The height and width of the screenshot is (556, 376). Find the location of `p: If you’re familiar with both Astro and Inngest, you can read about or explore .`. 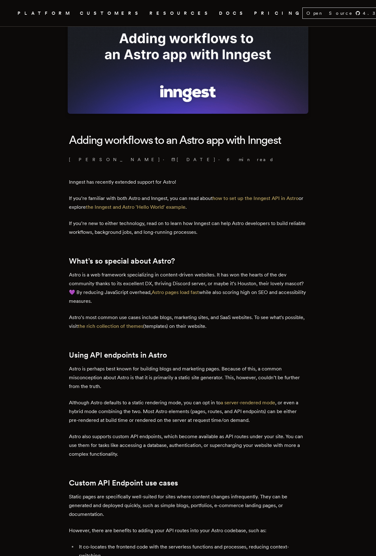

p: If you’re familiar with both Astro and Inngest, you can read about or explore . is located at coordinates (188, 203).